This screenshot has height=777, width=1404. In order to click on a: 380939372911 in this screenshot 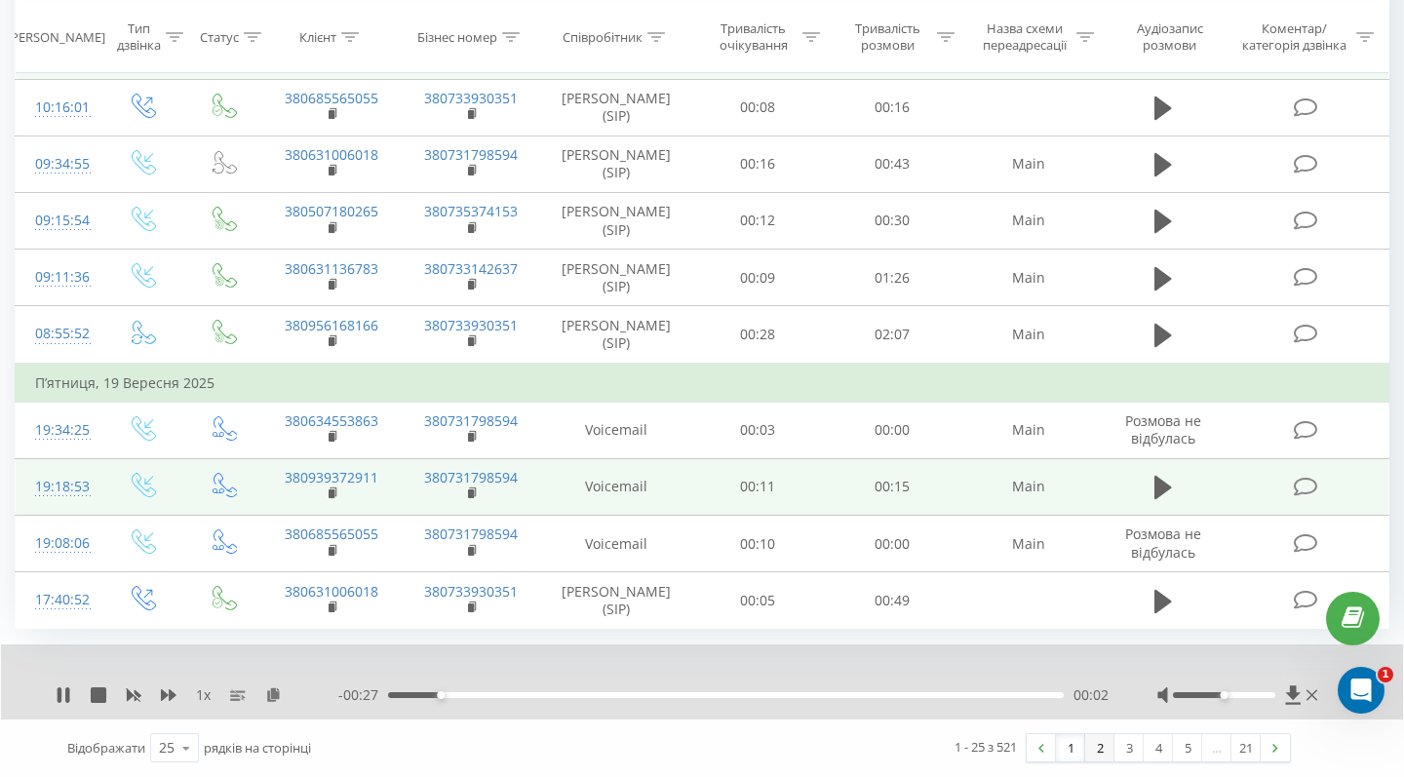, I will do `click(331, 477)`.